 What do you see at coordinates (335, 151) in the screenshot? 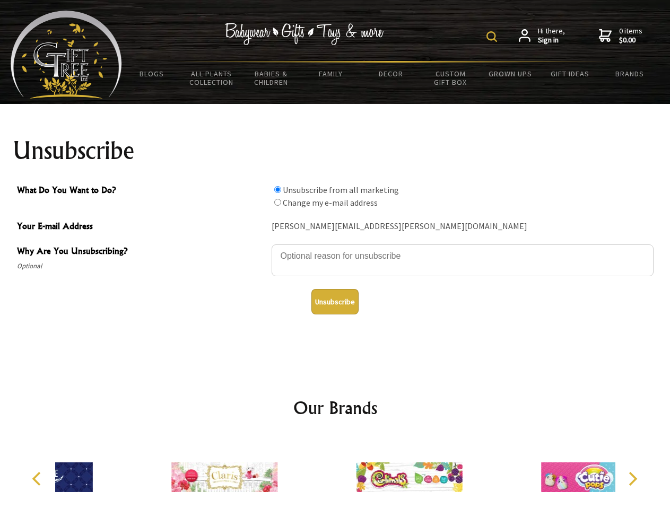
I see `h1: Unsubscribe` at bounding box center [335, 151].